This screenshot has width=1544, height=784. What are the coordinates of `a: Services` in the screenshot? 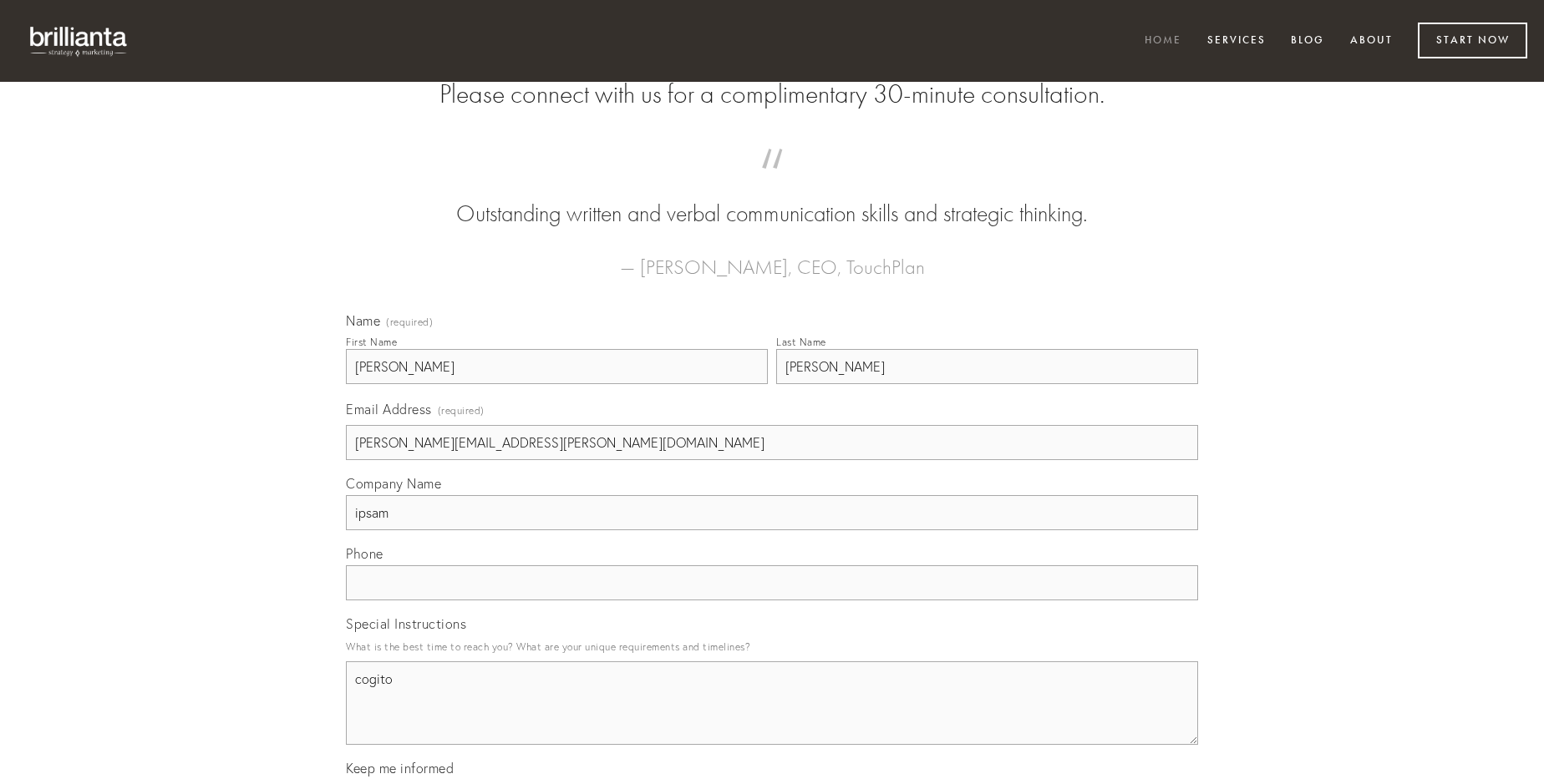 It's located at (1237, 41).